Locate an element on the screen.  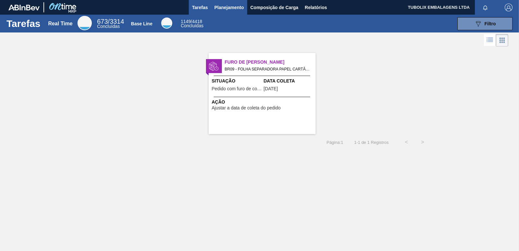
span: BR09 - FOLHA SEPARADORA PAPEL CARTÃO Pedido - 1984637 is located at coordinates (267, 69).